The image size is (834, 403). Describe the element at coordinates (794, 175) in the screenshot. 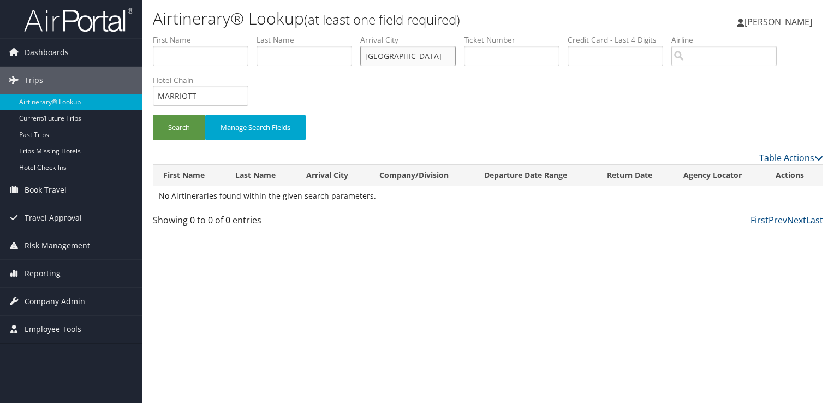

I see `th: Actions` at that location.